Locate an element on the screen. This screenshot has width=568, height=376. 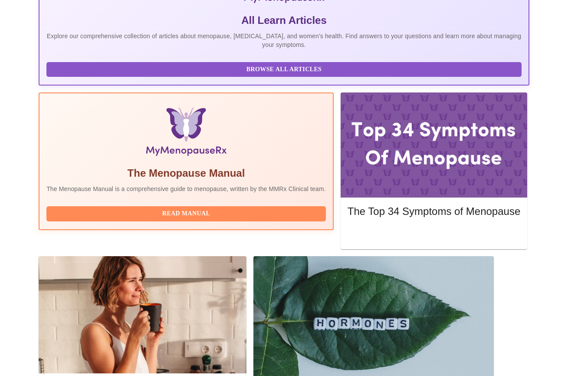
h5: The Menopause Manual is located at coordinates (186, 173).